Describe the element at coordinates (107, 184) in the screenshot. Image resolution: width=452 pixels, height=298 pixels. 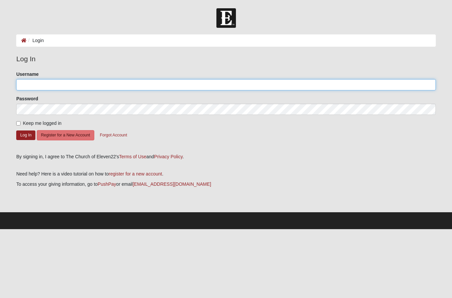
I see `a: PushPay` at that location.